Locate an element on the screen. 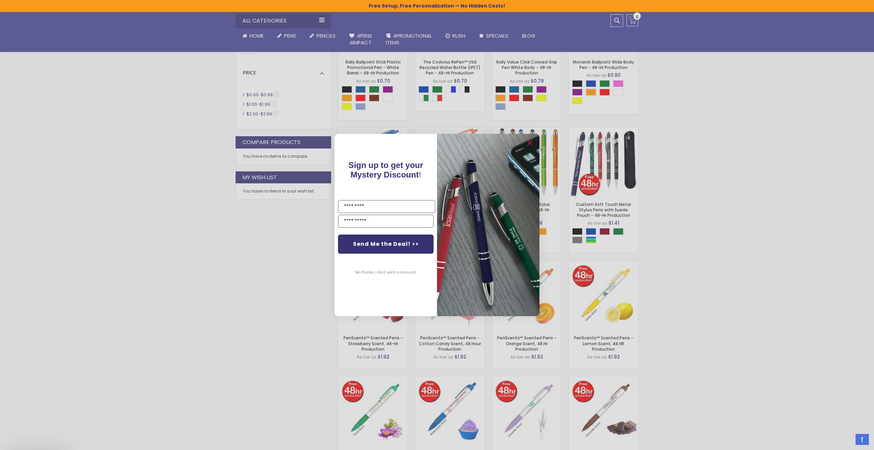  span: Sign up to get your Mystery Discount is located at coordinates (386, 170).